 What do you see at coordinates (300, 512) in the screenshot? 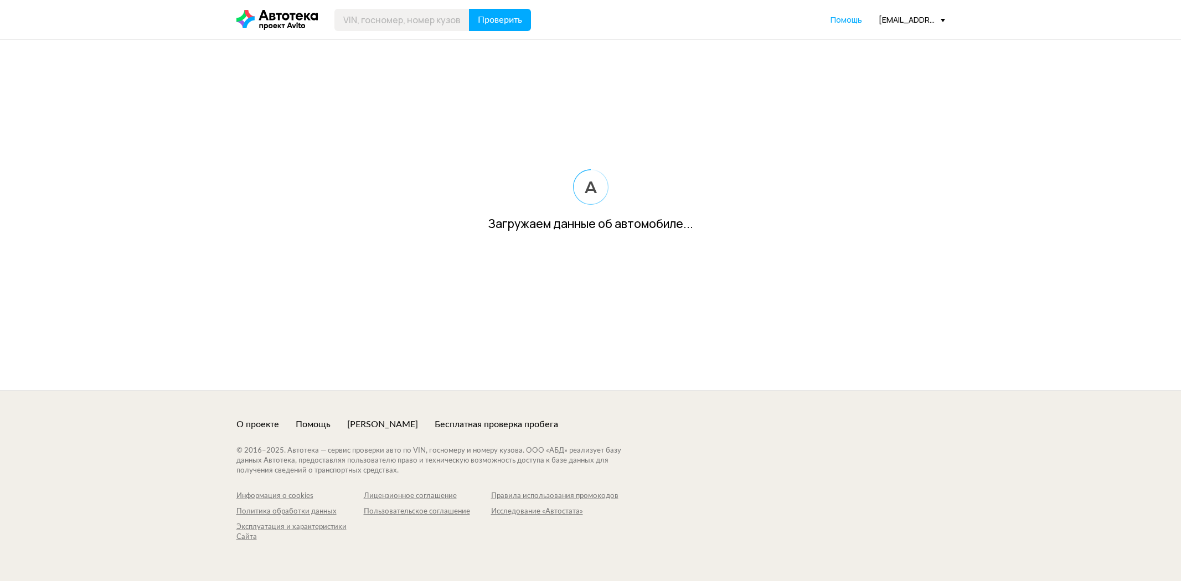
I see `a: Политика обработки данных` at bounding box center [300, 512].